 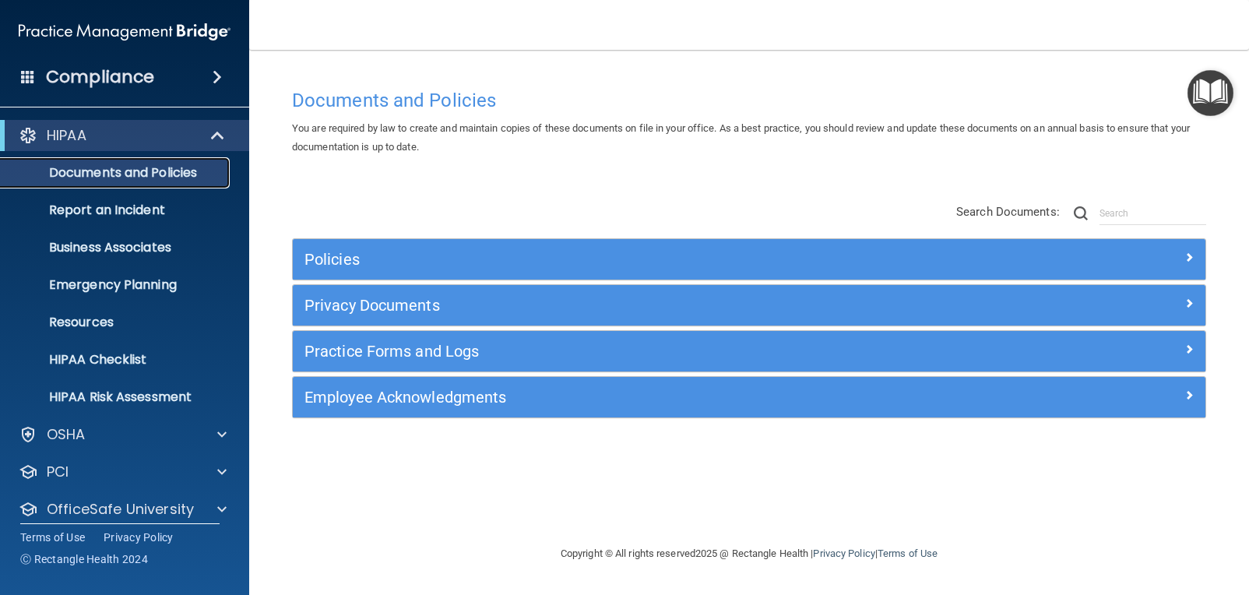 What do you see at coordinates (634, 397) in the screenshot?
I see `h5: Employee Acknowledgments` at bounding box center [634, 397].